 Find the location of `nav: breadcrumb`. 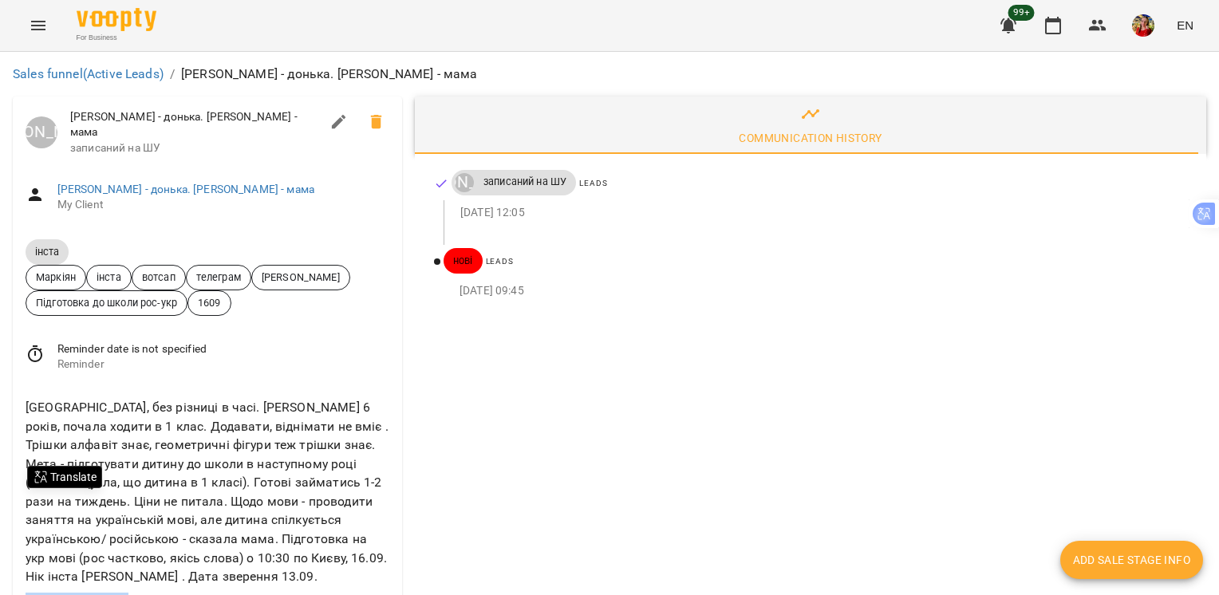

nav: breadcrumb is located at coordinates (609, 74).